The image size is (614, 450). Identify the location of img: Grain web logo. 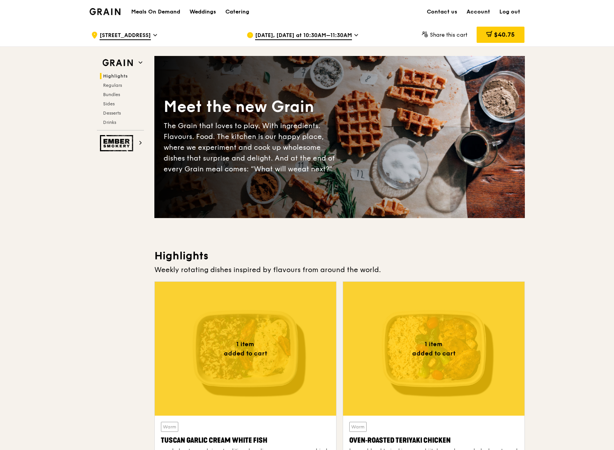
(118, 63).